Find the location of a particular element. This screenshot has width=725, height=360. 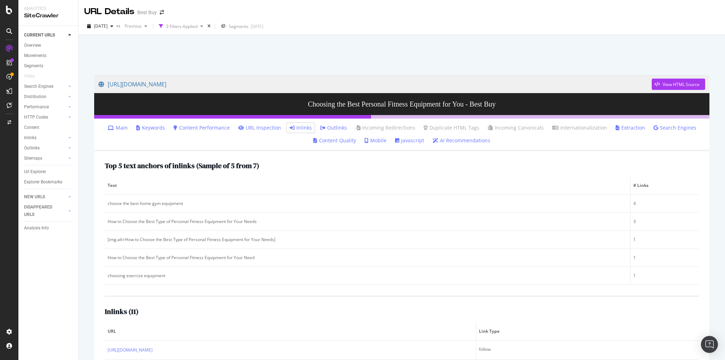

div: [img.alt=How to Choose the Best Type of Personal Fitness Equipment for Your Needs] is located at coordinates (367, 240).